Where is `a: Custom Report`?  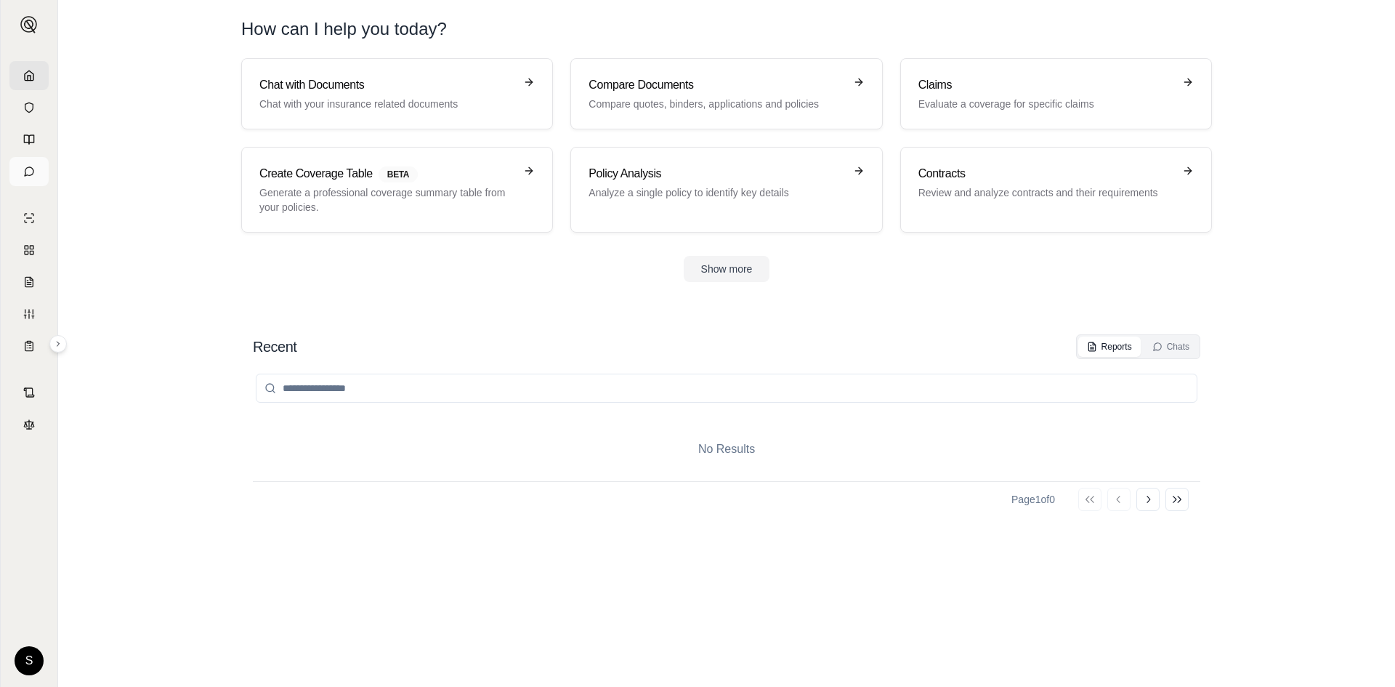
a: Custom Report is located at coordinates (29, 314).